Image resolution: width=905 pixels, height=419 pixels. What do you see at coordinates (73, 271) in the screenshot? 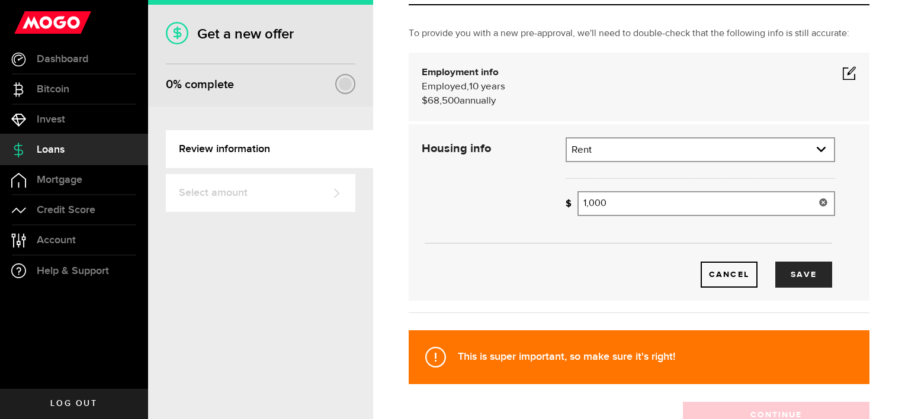
I see `span: Help & Support` at bounding box center [73, 271].